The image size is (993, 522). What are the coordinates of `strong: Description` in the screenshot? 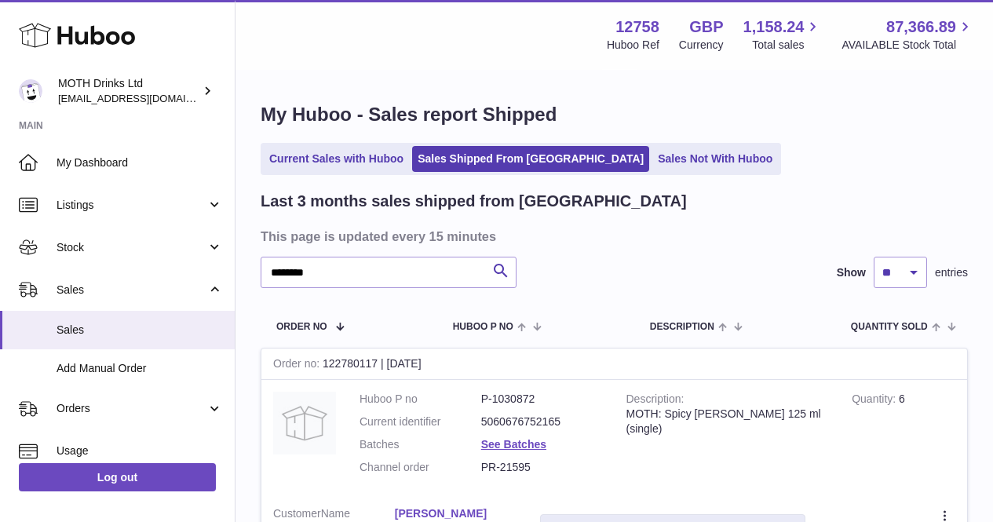 It's located at (656, 400).